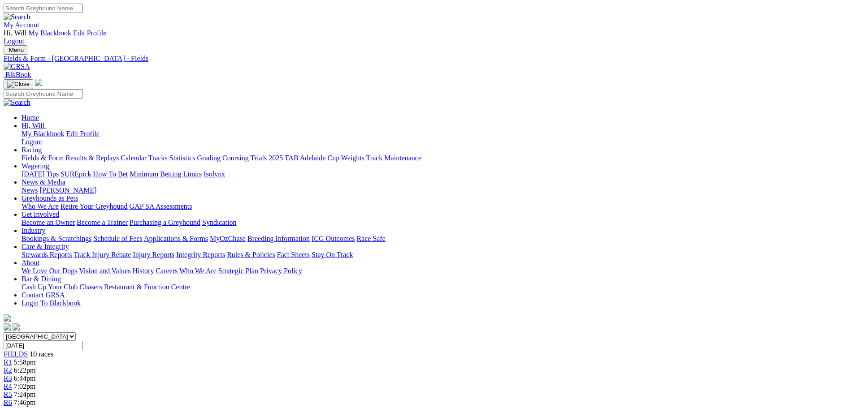  Describe the element at coordinates (278, 238) in the screenshot. I see `a: Breeding Information` at that location.